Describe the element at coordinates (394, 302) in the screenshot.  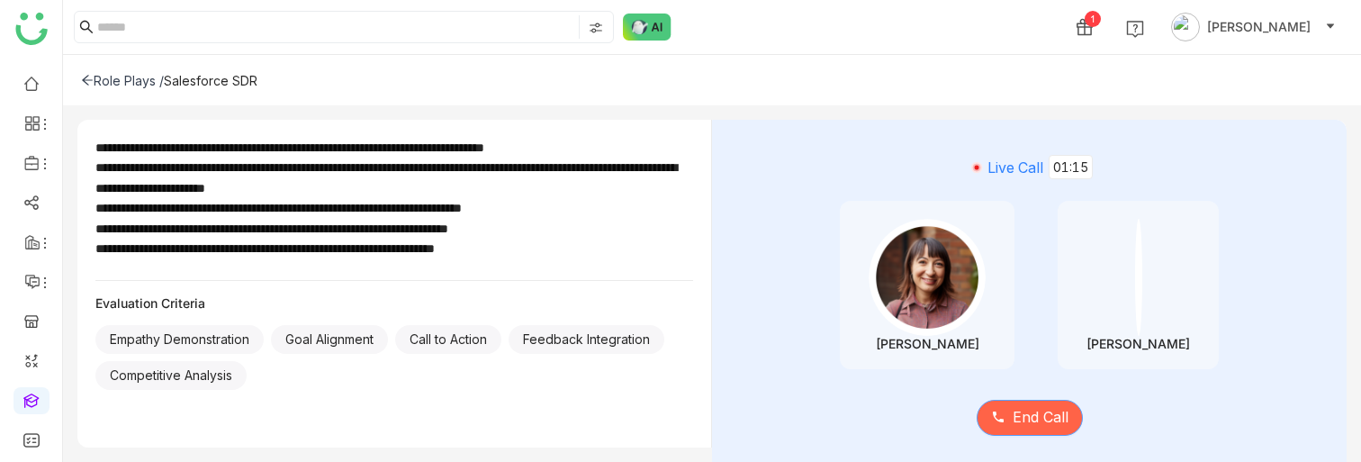
I see `div: Evaluation Criteria` at that location.